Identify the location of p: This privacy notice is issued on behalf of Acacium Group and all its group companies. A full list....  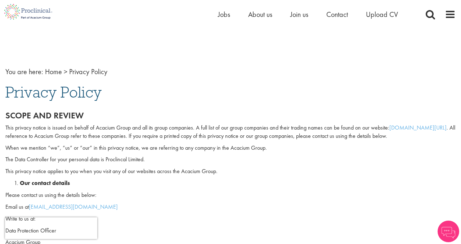
(231, 132).